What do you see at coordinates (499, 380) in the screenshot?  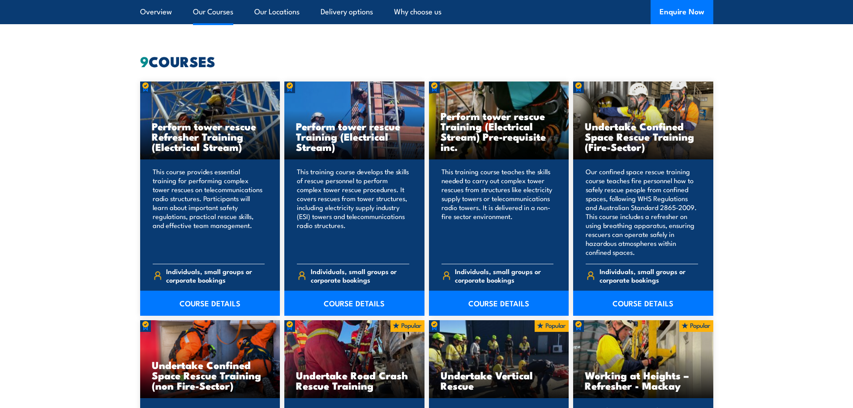 I see `h3: Undertake Vertical Rescue` at bounding box center [499, 380].